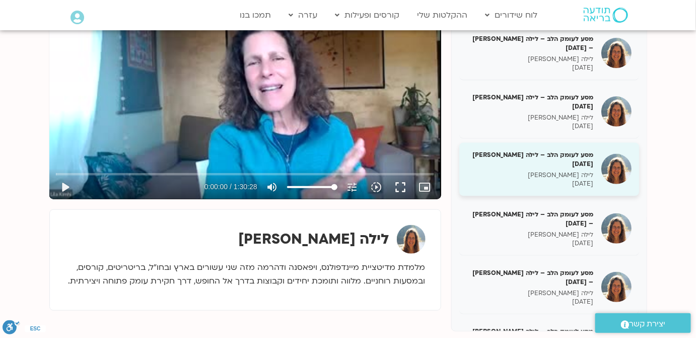  Describe the element at coordinates (443, 15) in the screenshot. I see `a: ההקלטות שלי` at that location.